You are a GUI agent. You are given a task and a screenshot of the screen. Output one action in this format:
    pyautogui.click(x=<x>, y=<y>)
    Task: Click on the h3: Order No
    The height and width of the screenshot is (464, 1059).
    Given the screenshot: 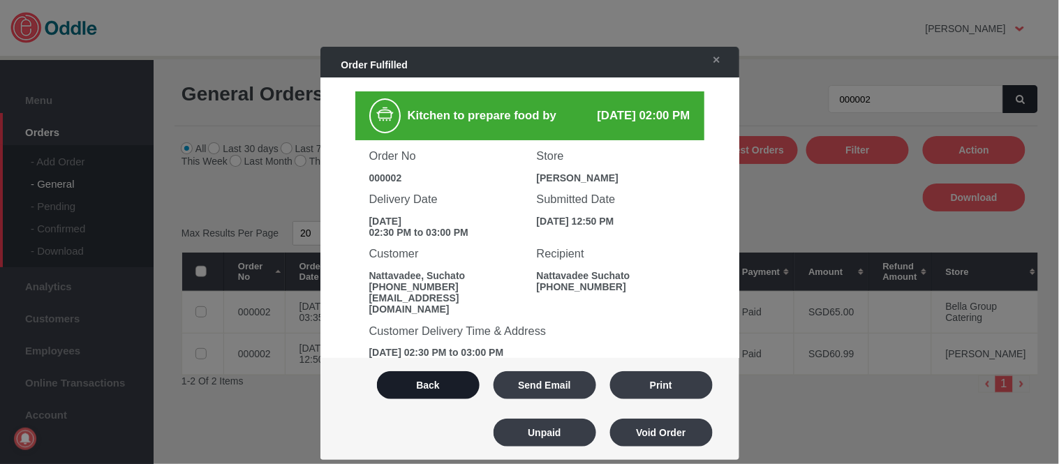 What is the action you would take?
    pyautogui.click(x=446, y=156)
    